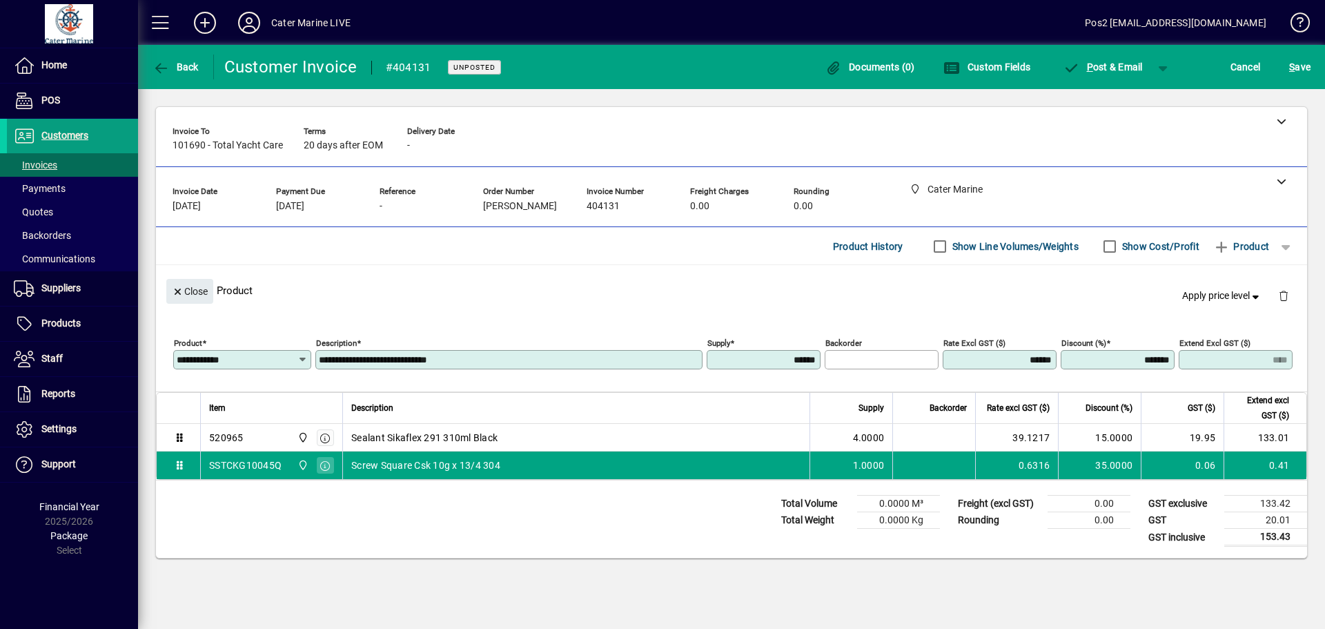 Image resolution: width=1325 pixels, height=629 pixels. What do you see at coordinates (72, 359) in the screenshot?
I see `a: Staff` at bounding box center [72, 359].